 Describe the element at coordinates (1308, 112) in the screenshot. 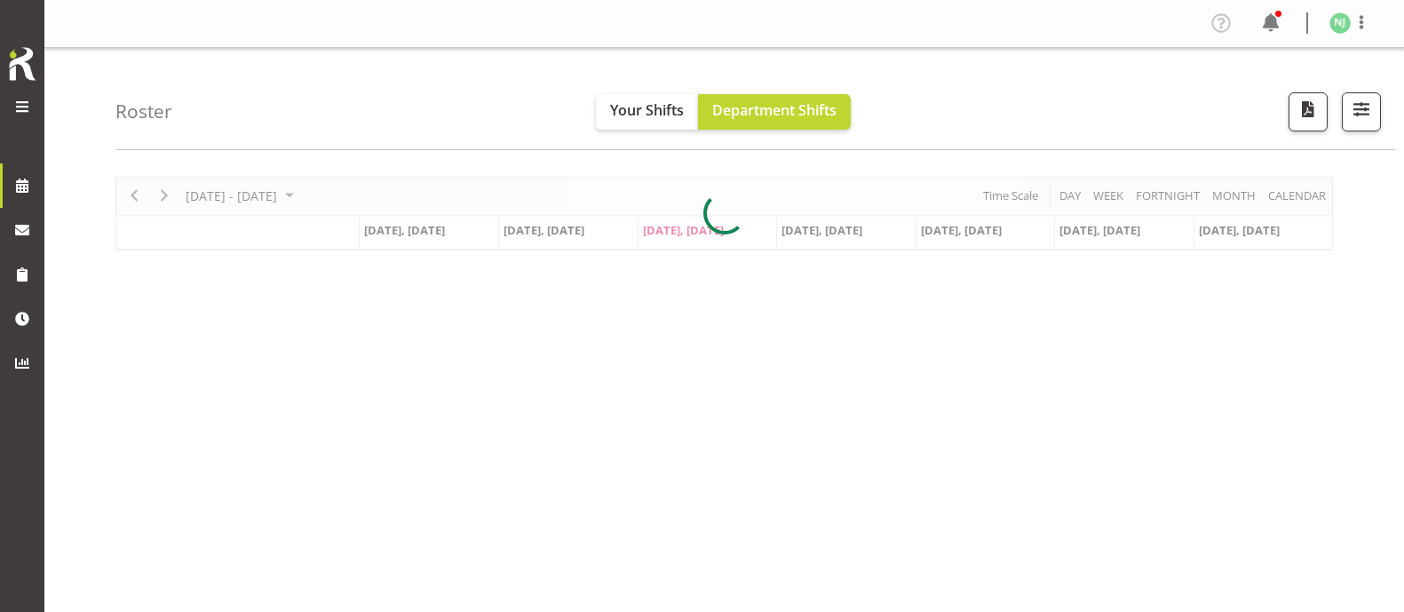

I see `button: Download a PDF of the roster according to the set date range.` at that location.